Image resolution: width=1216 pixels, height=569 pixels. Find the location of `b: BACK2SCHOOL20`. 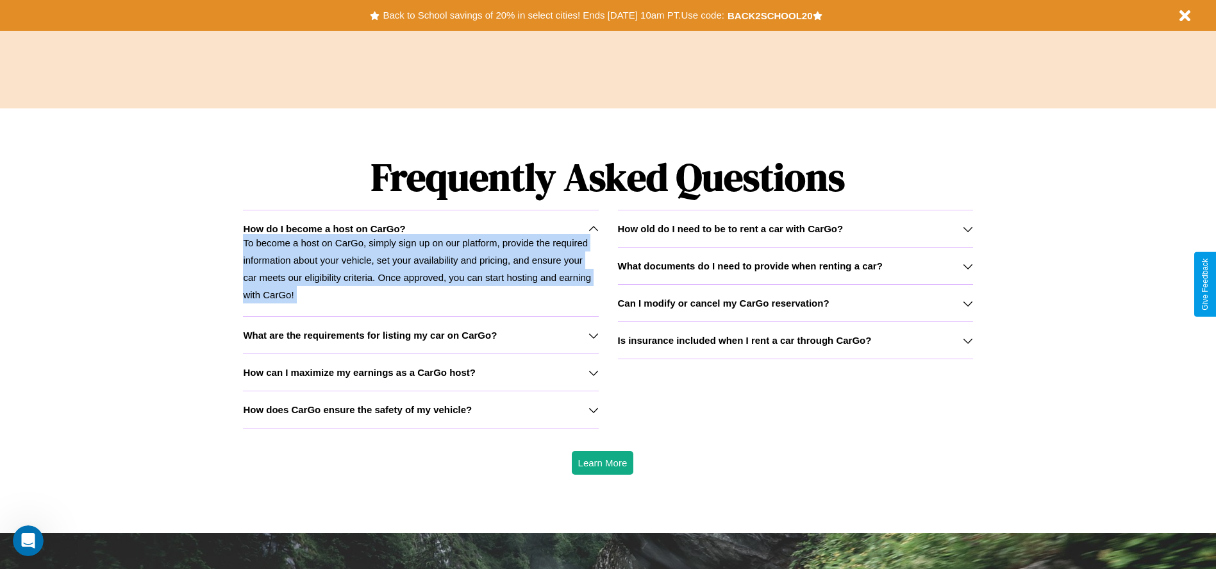

b: BACK2SCHOOL20 is located at coordinates (770, 15).